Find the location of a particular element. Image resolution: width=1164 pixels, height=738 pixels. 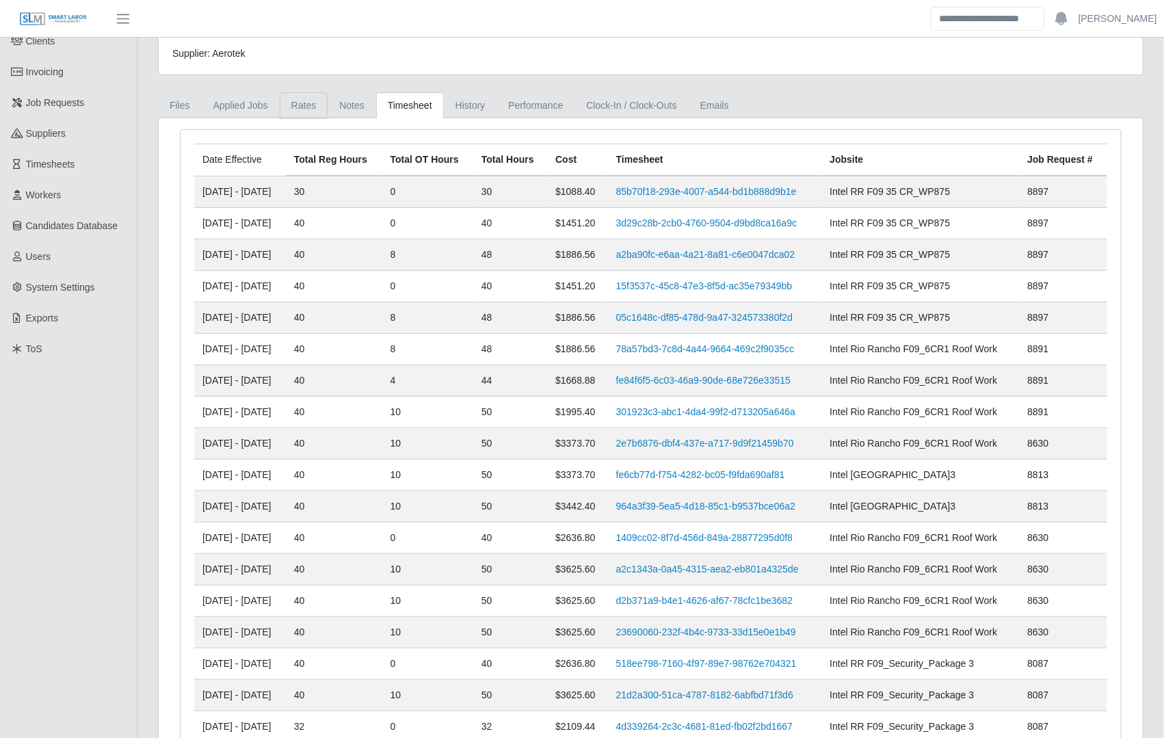

a: 85b70f18-293e-4007-a544-bd1b888d9b1e is located at coordinates (707, 192).